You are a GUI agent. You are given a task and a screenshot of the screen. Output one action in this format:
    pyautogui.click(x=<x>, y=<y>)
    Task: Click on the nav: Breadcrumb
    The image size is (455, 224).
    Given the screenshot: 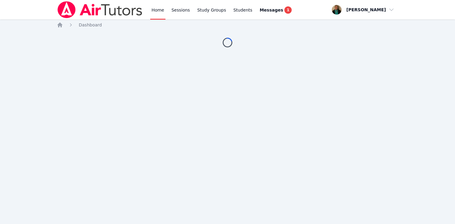 What is the action you would take?
    pyautogui.click(x=227, y=25)
    